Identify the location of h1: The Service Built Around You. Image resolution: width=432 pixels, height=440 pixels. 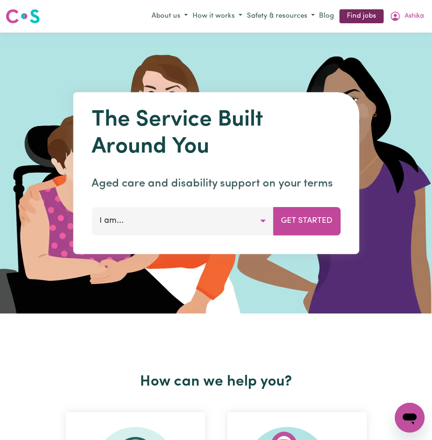
(216, 133).